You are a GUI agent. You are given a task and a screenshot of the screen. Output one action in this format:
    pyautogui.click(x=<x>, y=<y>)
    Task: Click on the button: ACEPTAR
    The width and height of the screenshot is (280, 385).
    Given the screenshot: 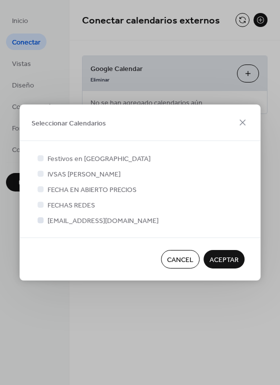 What is the action you would take?
    pyautogui.click(x=224, y=259)
    